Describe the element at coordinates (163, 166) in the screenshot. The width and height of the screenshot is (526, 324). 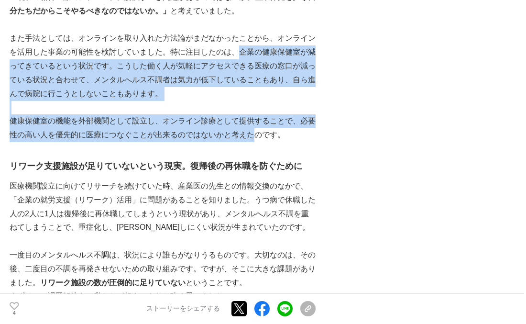
I see `h3: リワーク支援施設が足りていないという現実。復帰後の再休職を防ぐために` at that location.